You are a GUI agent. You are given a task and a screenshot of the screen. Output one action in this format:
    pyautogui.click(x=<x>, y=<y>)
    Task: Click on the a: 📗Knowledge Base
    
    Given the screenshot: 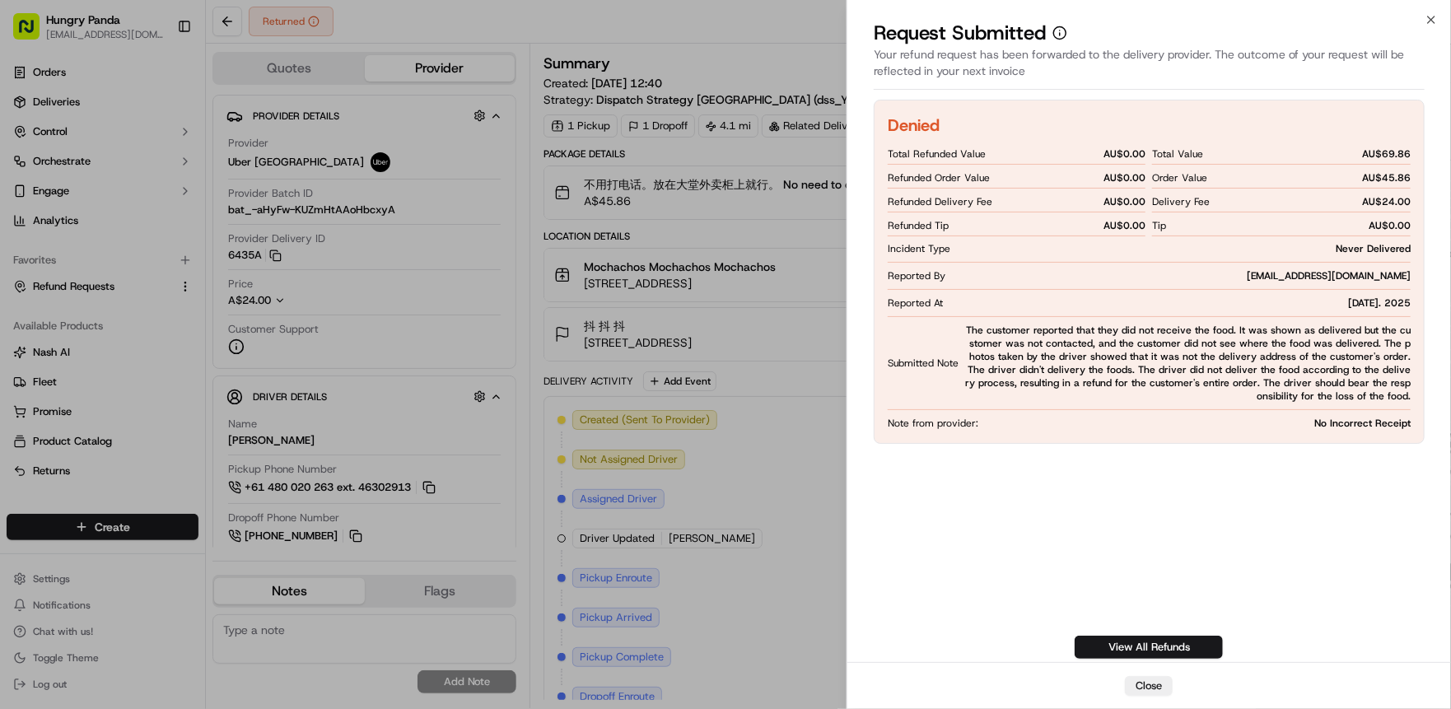 What is the action you would take?
    pyautogui.click(x=71, y=376)
    